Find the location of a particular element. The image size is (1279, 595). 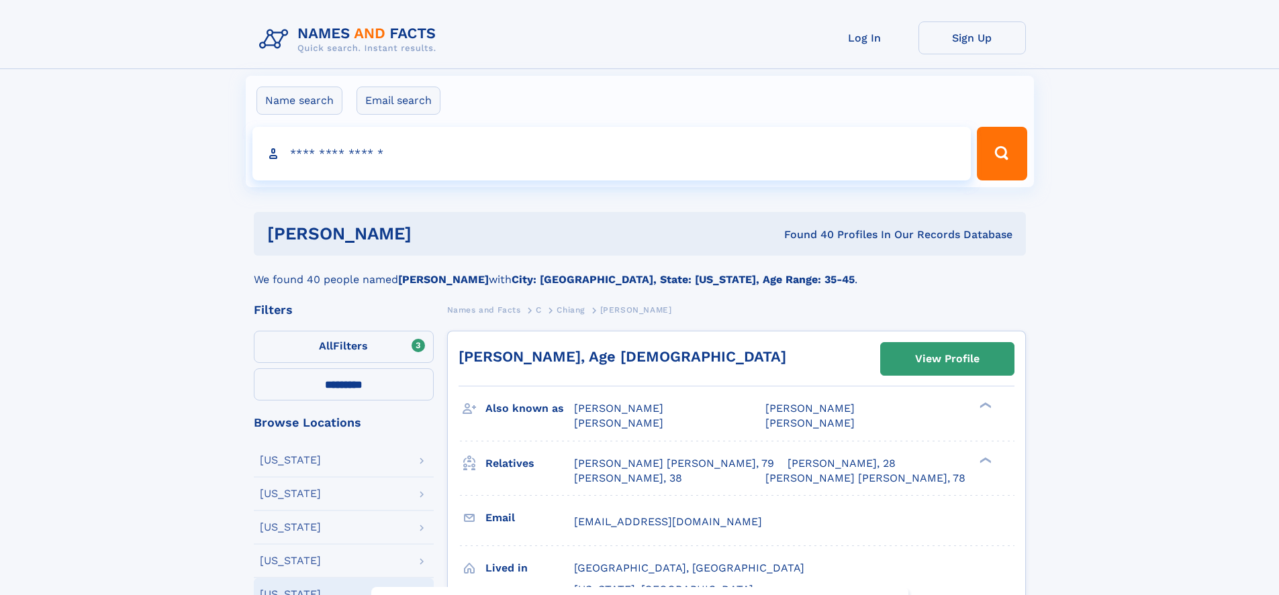

div: View Profile is located at coordinates (947, 359).